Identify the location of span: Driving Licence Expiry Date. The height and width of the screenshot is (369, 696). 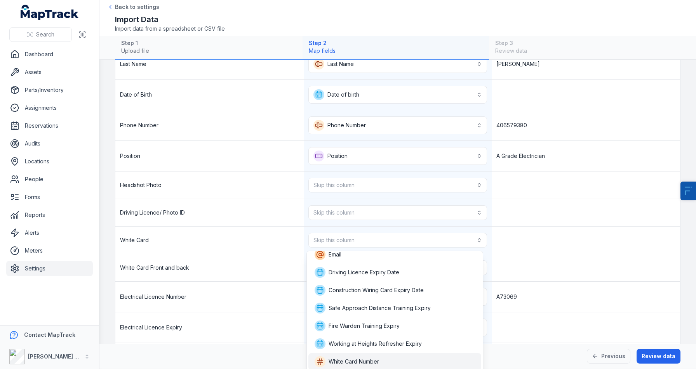
(364, 273).